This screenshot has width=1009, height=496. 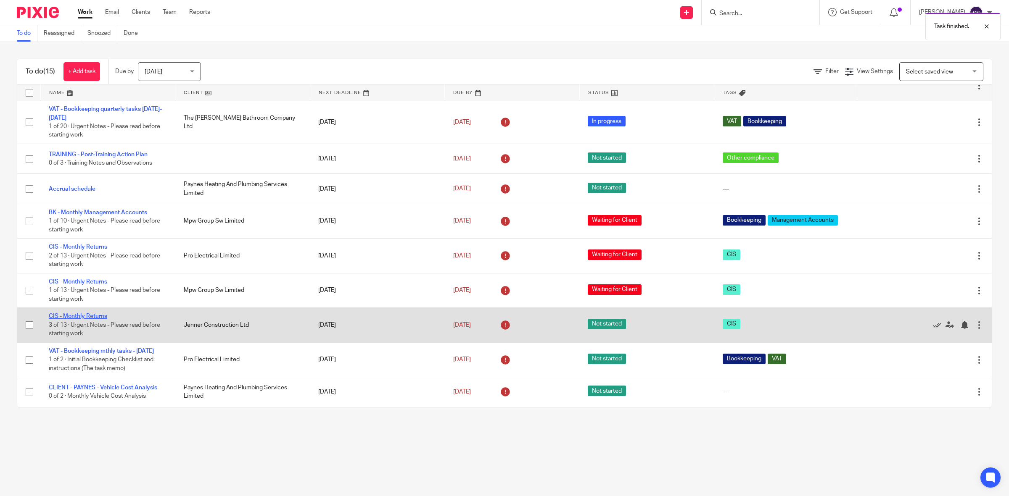 I want to click on a: Clients, so click(x=141, y=12).